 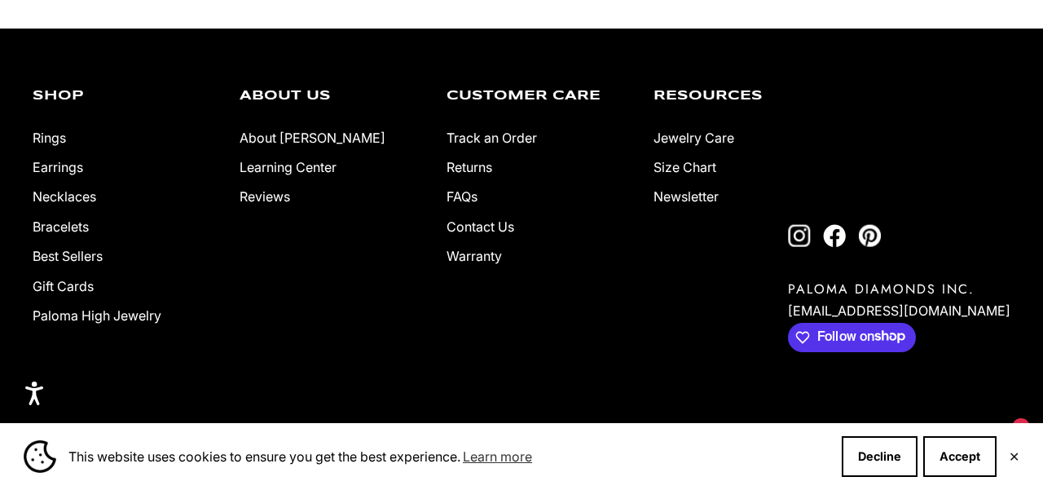 I want to click on a: Earrings, so click(x=58, y=167).